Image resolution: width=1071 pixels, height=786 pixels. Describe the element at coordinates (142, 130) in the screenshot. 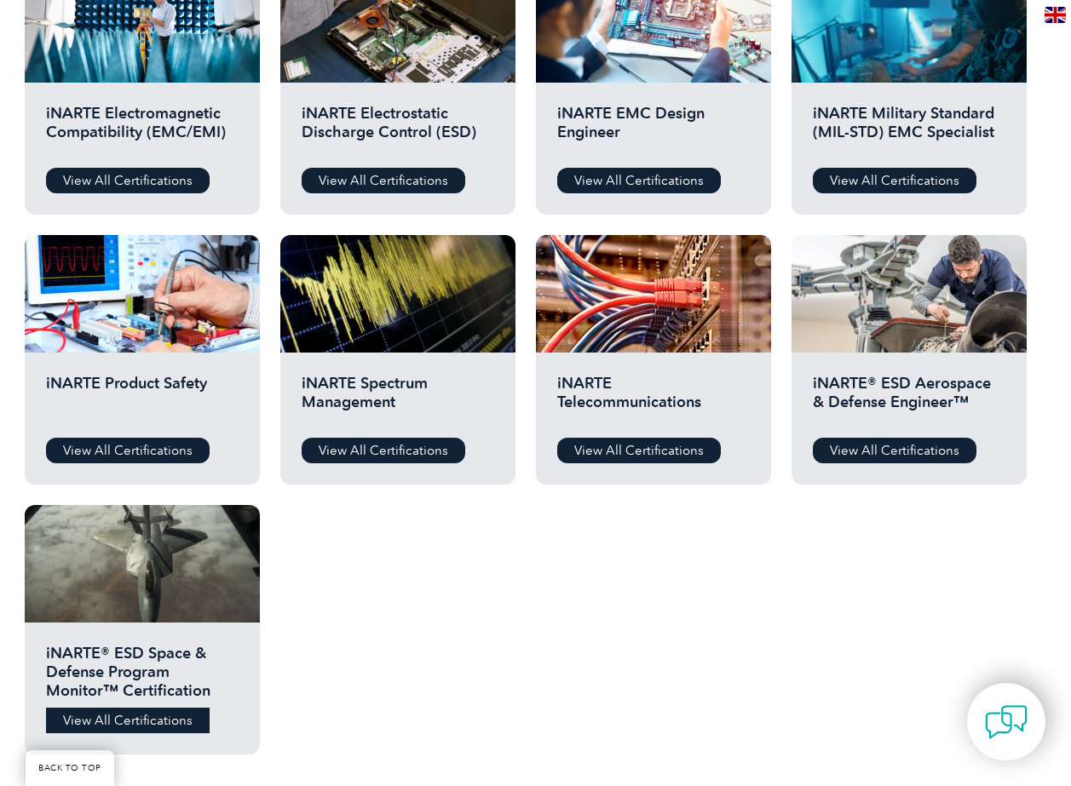

I see `h2: iNARTE Electromagnetic Compatibility (EMC/EMI)` at that location.